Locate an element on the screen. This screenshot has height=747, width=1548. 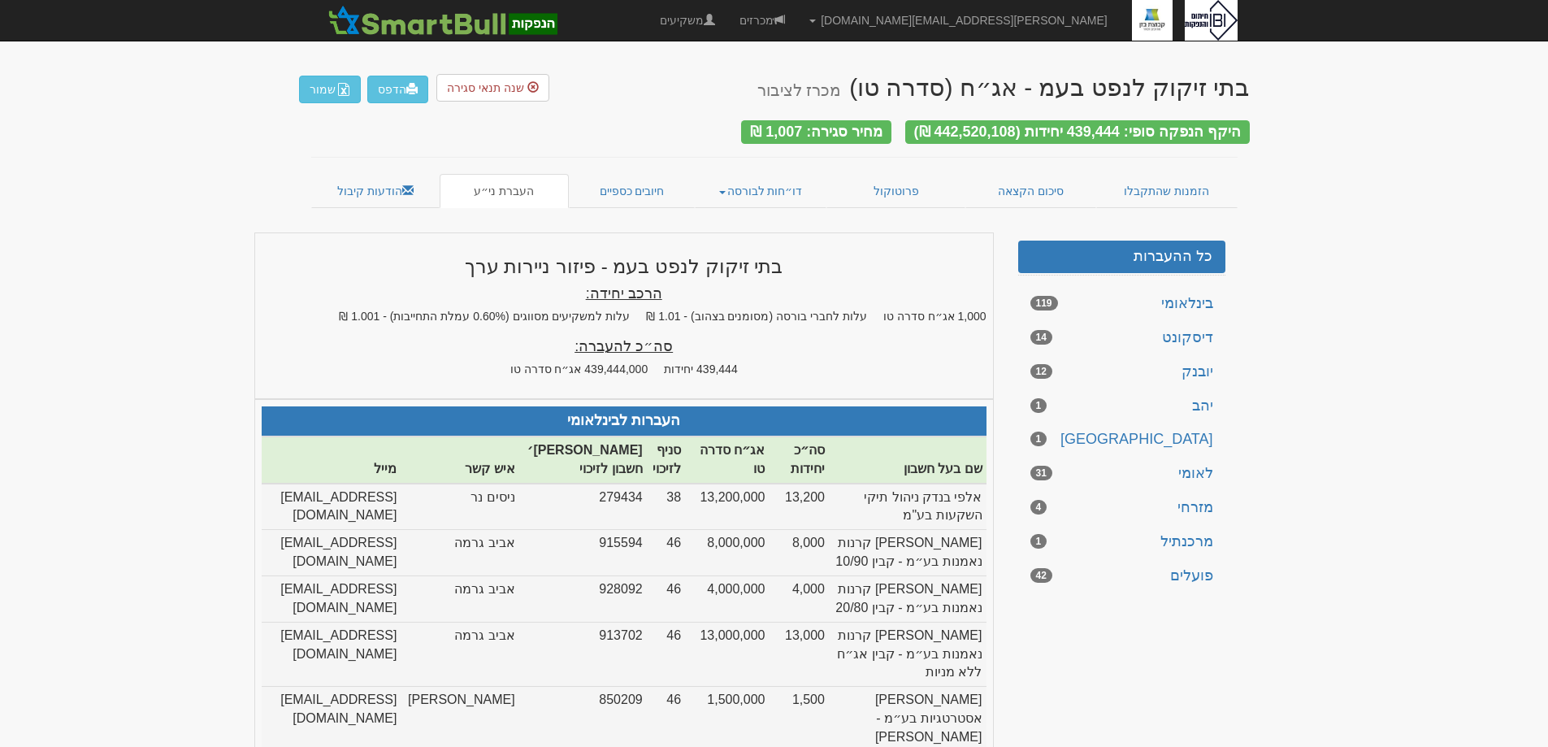
td: 8,000,000 is located at coordinates (726, 552).